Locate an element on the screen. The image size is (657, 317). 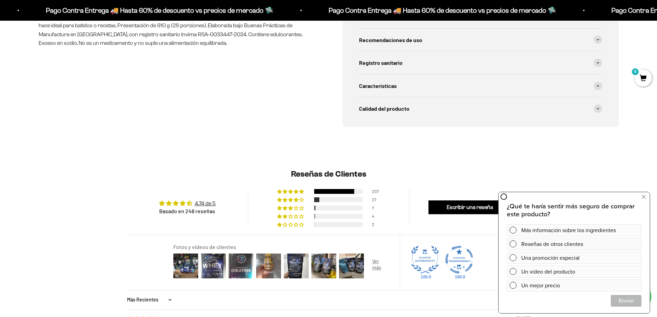
p: ¿Qué te haría sentir más seguro de comprar este producto? is located at coordinates (76, 19).